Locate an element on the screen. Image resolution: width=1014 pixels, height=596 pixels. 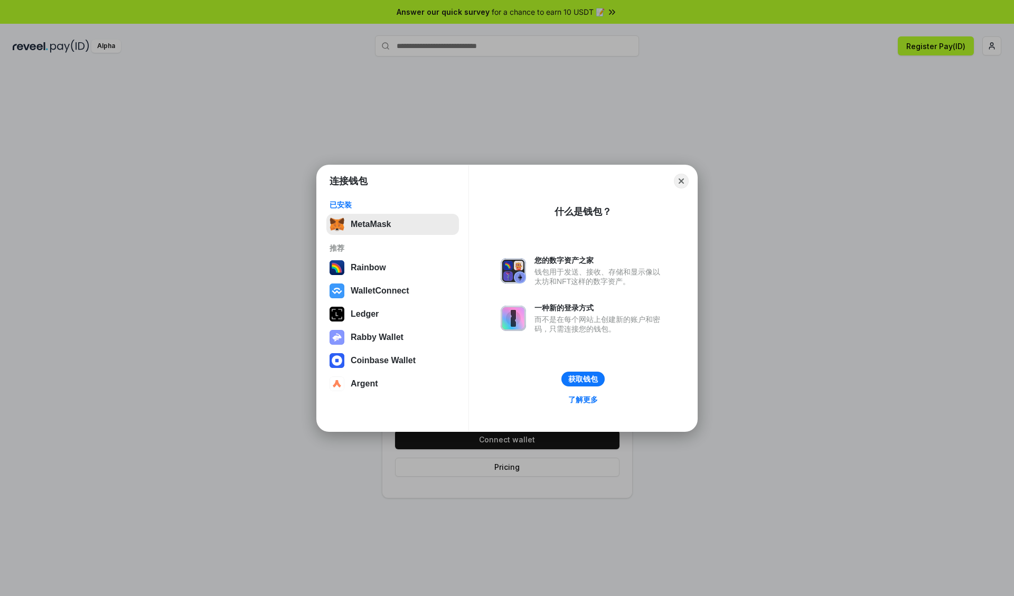
button: WalletConnect is located at coordinates (392, 291).